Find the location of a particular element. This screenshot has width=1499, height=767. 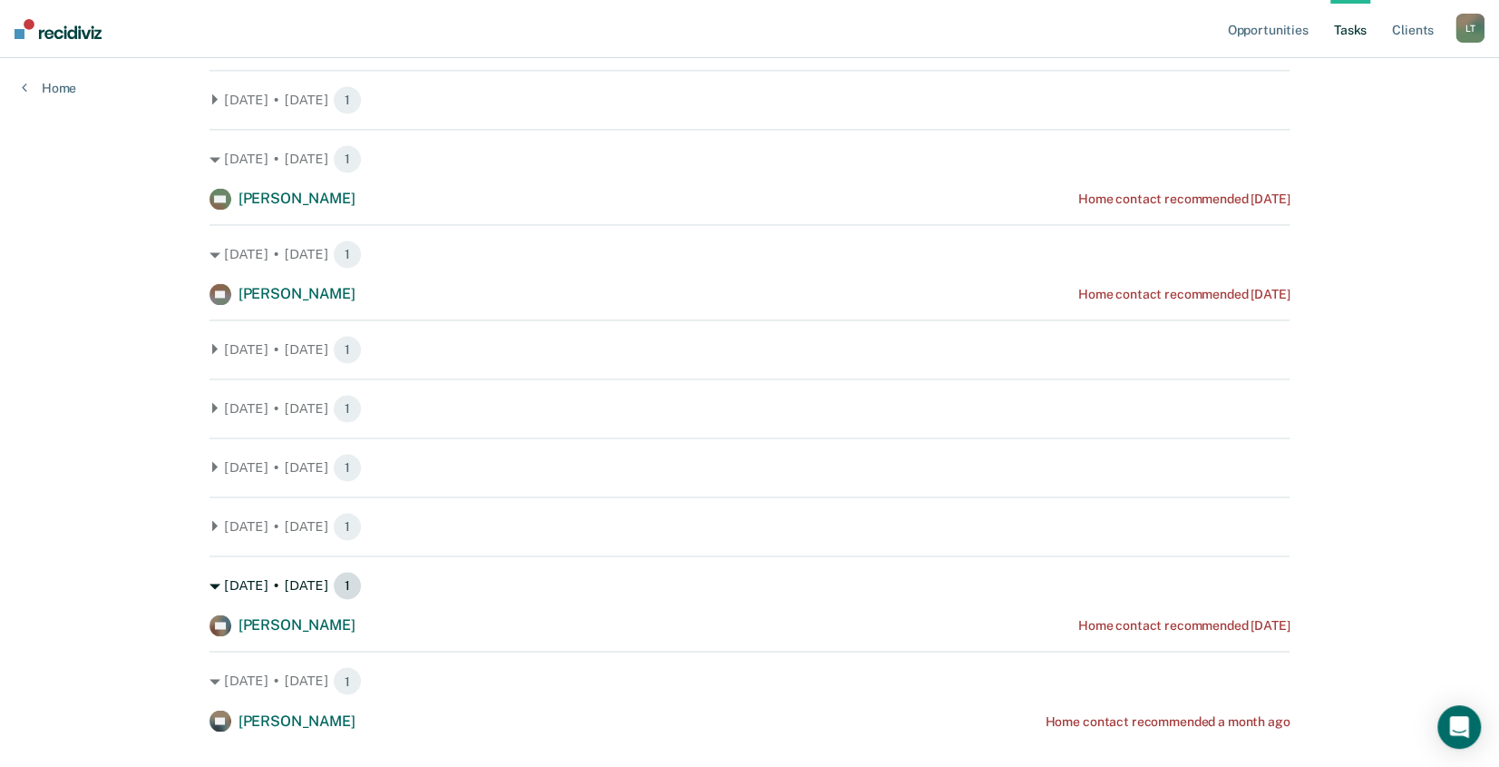

div: Home contact recommended a month ago is located at coordinates (1167, 720).